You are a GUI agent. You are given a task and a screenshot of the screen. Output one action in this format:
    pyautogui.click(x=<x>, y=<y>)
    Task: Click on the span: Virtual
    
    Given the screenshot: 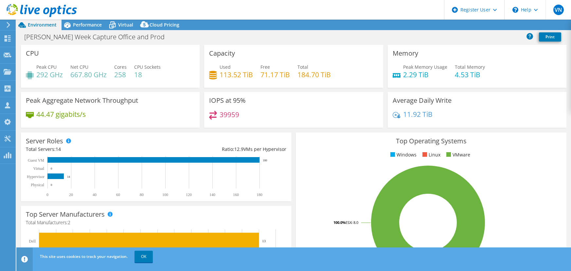 What is the action you would take?
    pyautogui.click(x=126, y=25)
    